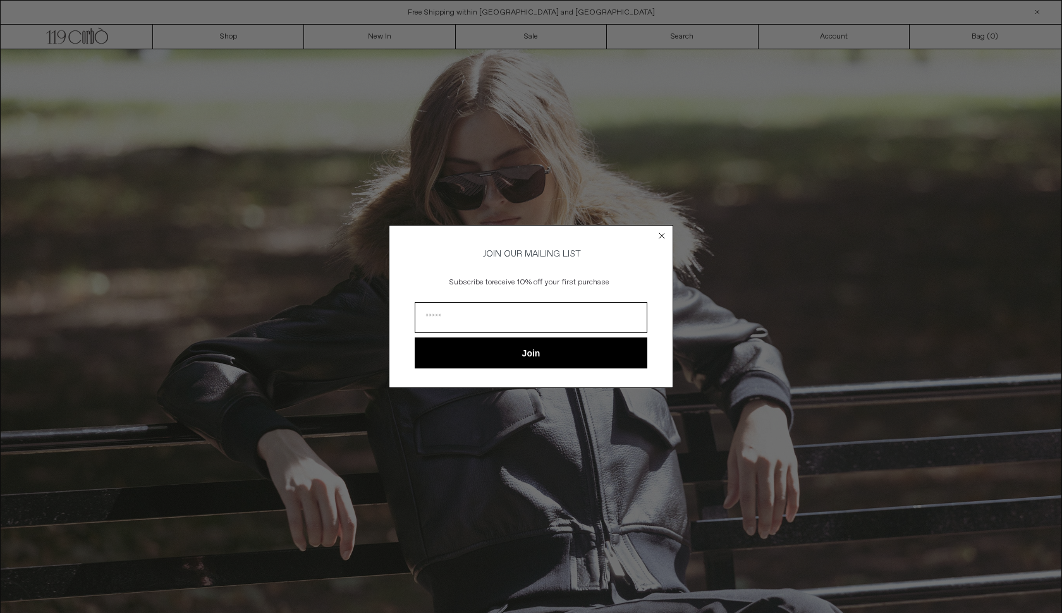 This screenshot has width=1062, height=613. I want to click on span: JOIN OUR MAILING LIST, so click(531, 254).